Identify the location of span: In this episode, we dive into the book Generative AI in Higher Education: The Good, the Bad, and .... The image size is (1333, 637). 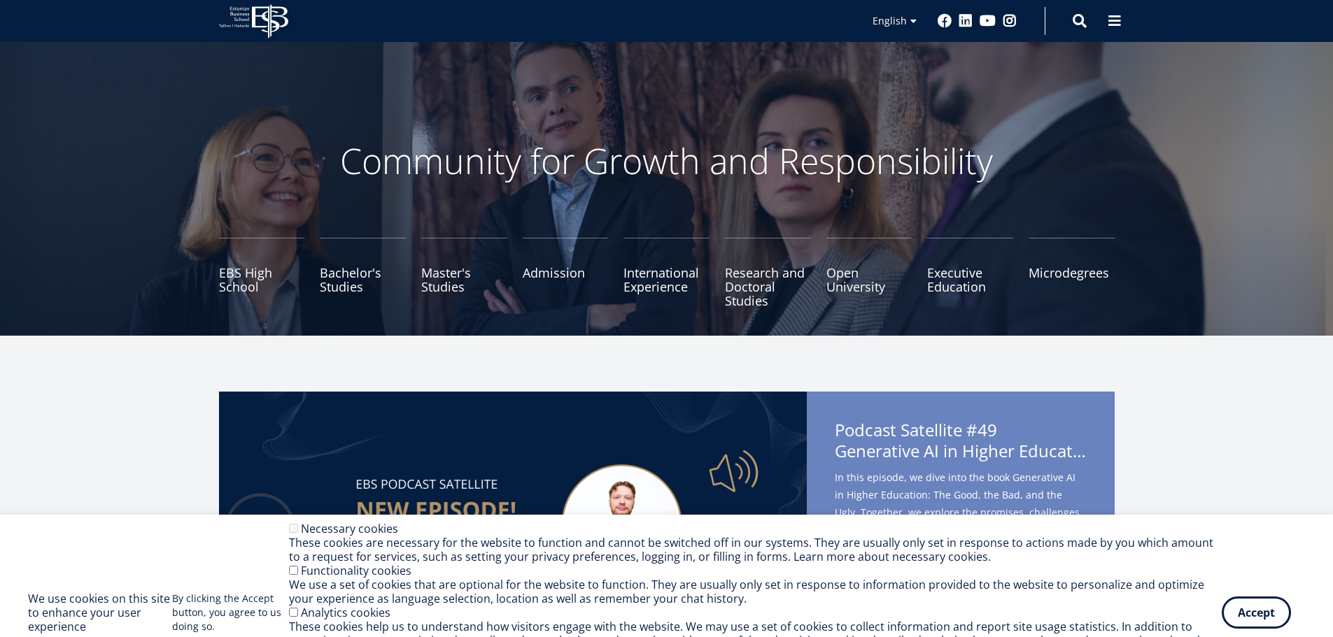
(961, 512).